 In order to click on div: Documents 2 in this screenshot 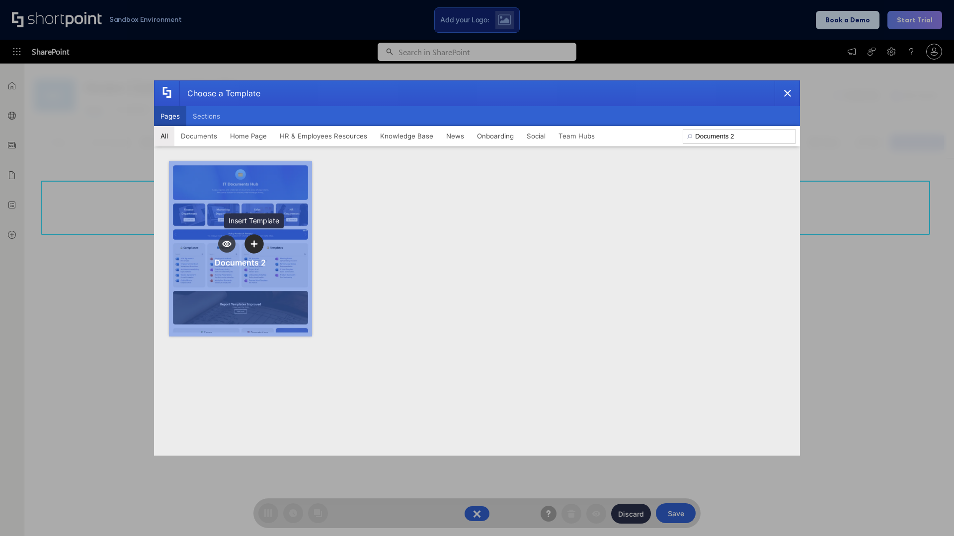, I will do `click(240, 263)`.